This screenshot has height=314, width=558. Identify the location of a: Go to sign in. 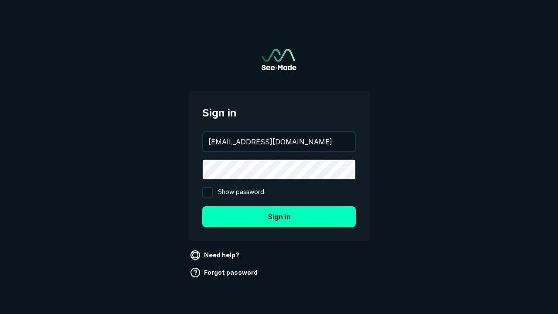
(279, 59).